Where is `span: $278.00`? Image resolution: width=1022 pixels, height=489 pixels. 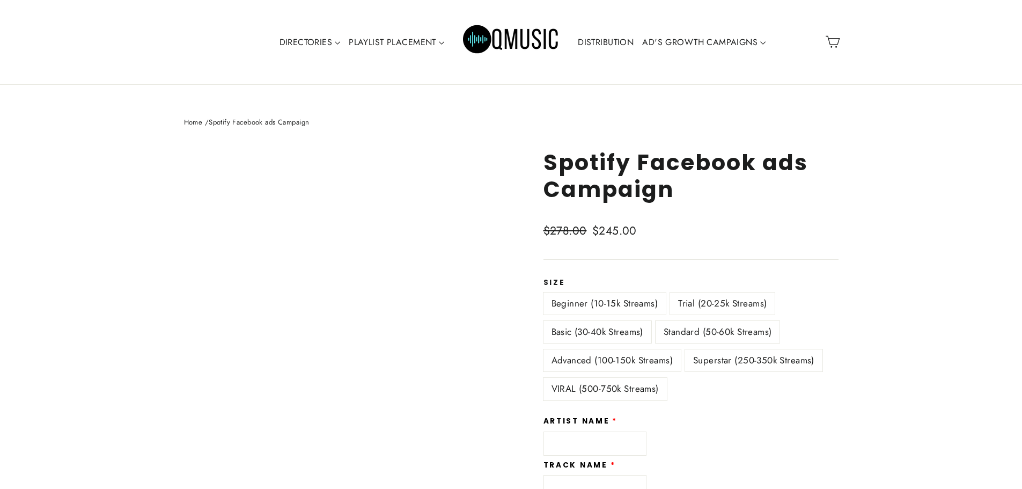 span: $278.00 is located at coordinates (566, 231).